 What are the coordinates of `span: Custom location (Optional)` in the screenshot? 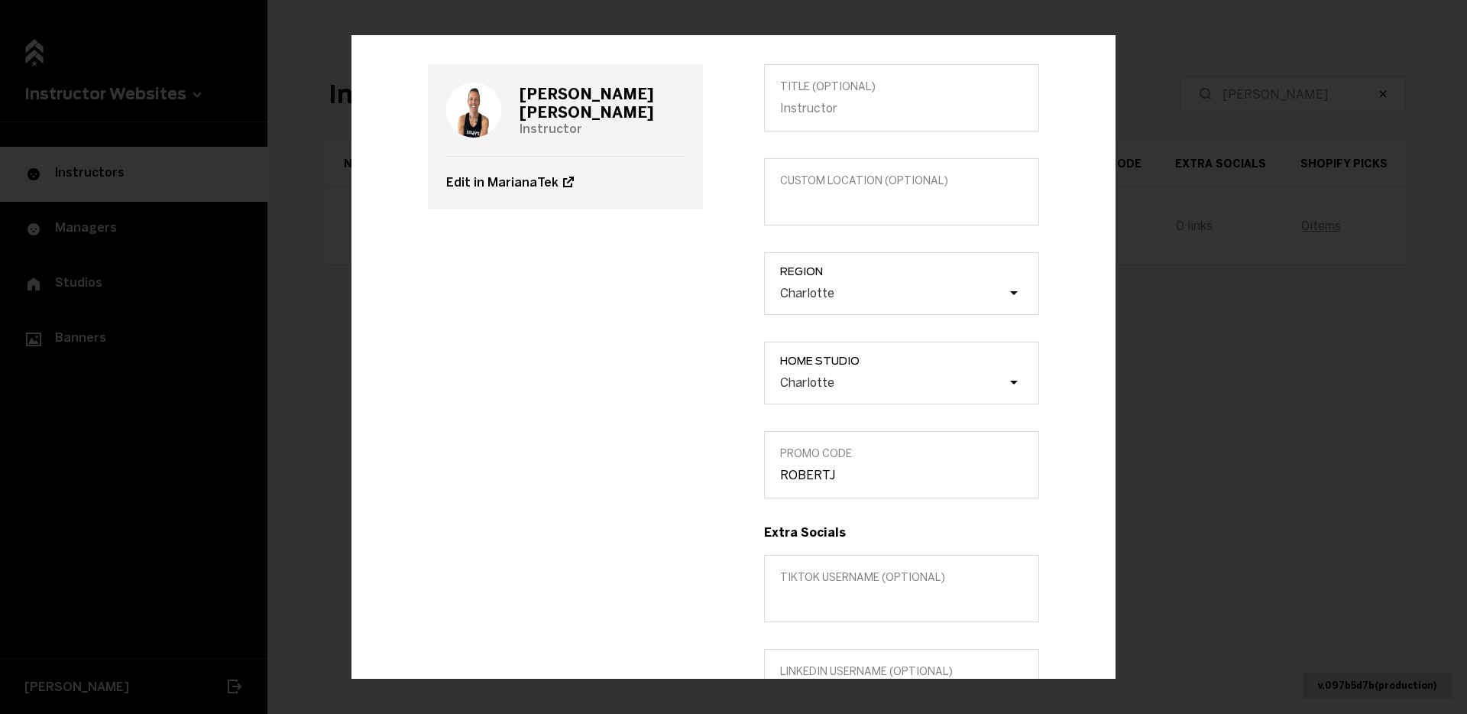 It's located at (902, 180).